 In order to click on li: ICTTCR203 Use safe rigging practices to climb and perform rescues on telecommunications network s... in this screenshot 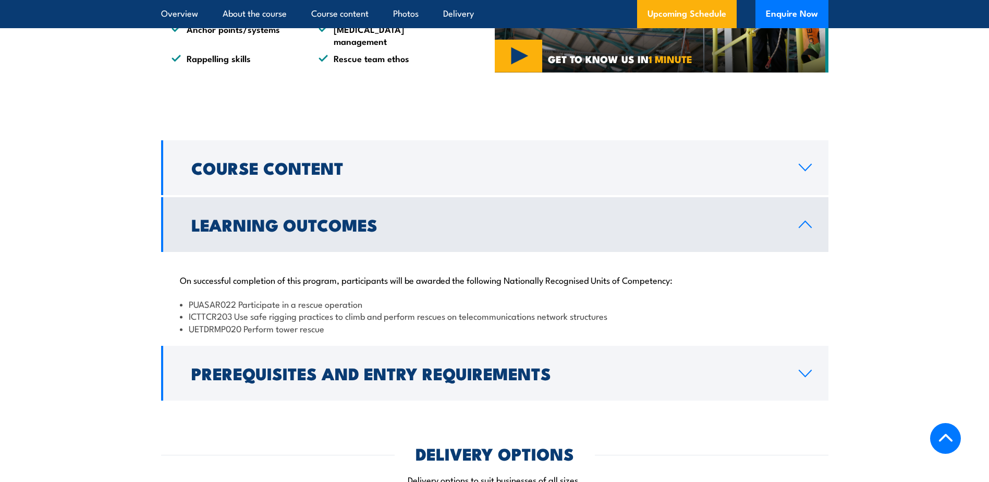, I will do `click(495, 316)`.